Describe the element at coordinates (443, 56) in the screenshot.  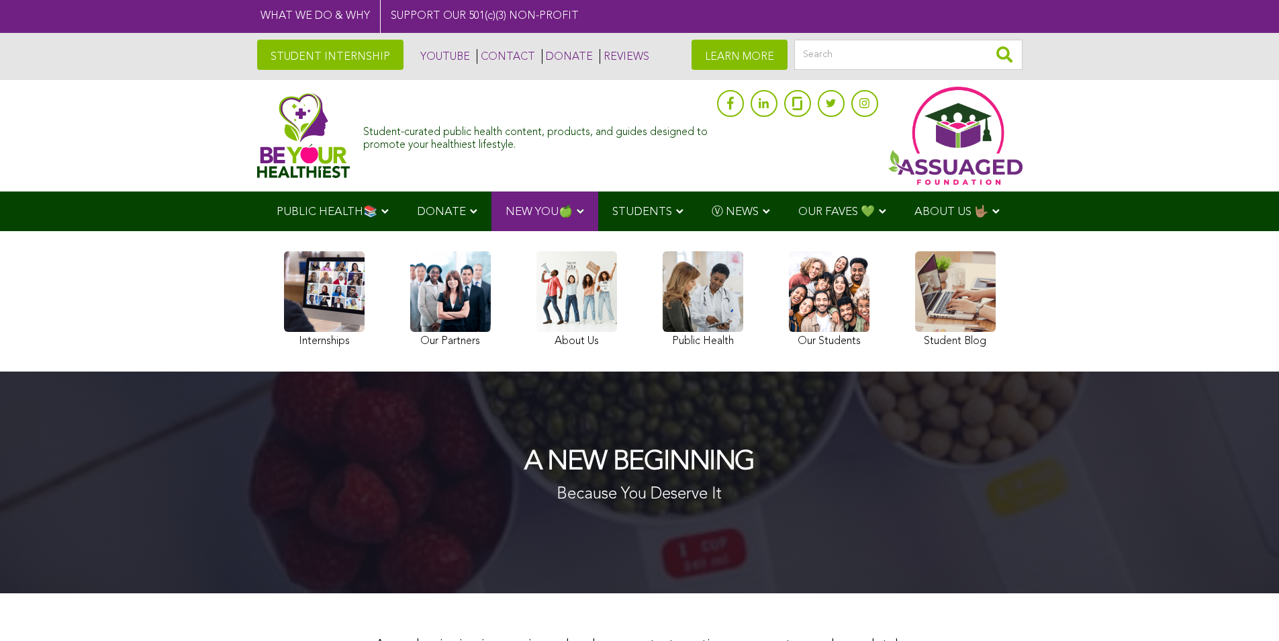
I see `a: YOUTUBE` at that location.